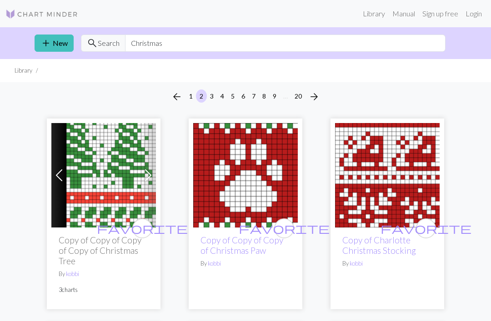  What do you see at coordinates (191, 96) in the screenshot?
I see `button: 1` at bounding box center [191, 96].